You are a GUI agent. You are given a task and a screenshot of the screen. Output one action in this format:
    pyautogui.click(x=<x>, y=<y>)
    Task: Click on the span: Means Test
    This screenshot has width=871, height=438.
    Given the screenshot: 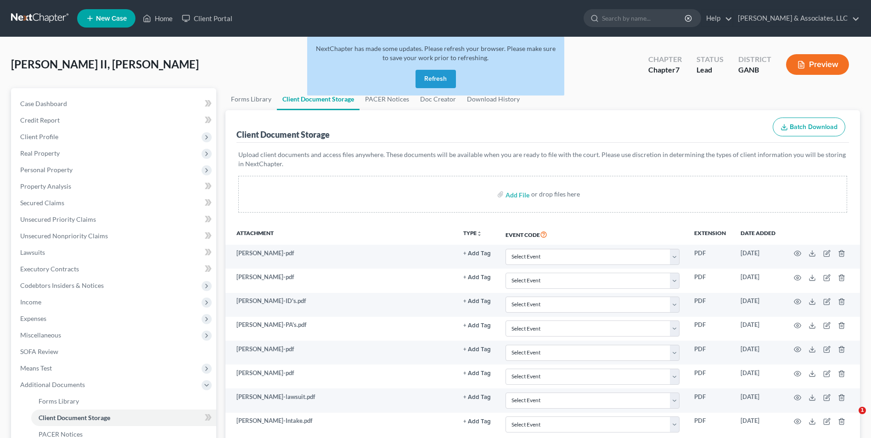 What is the action you would take?
    pyautogui.click(x=36, y=368)
    